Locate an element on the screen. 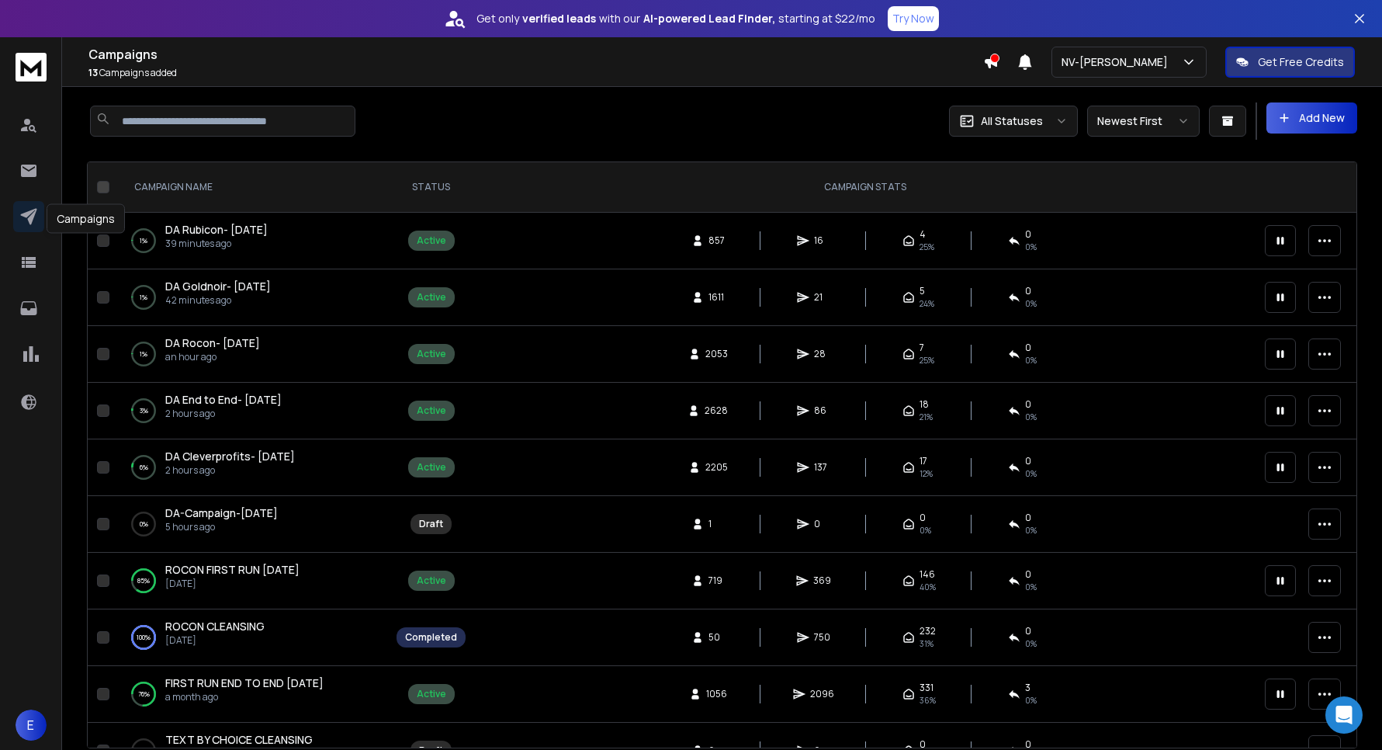 The height and width of the screenshot is (750, 1382). p: 39 minutes ago is located at coordinates (217, 244).